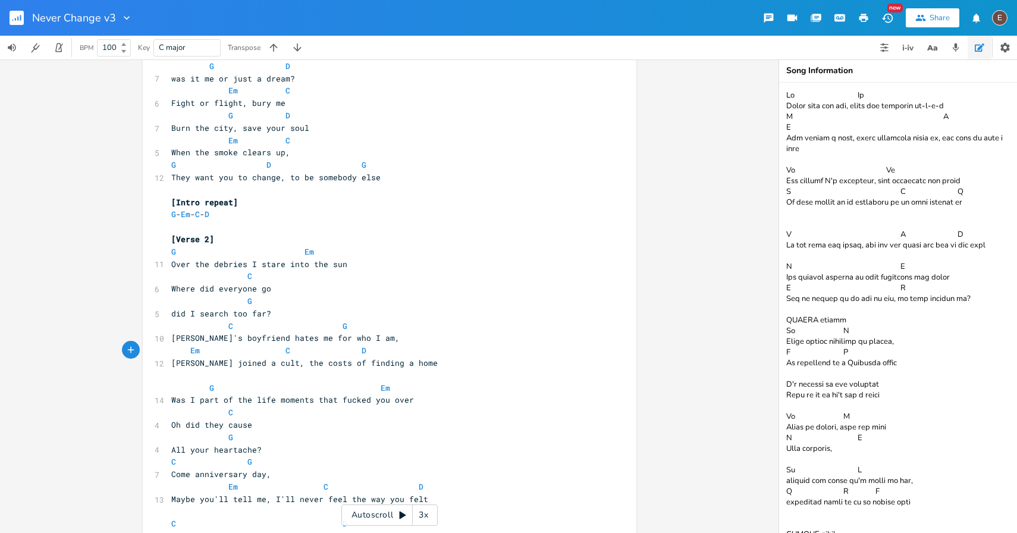 The width and height of the screenshot is (1017, 533). I want to click on span: [Verse 2], so click(193, 239).